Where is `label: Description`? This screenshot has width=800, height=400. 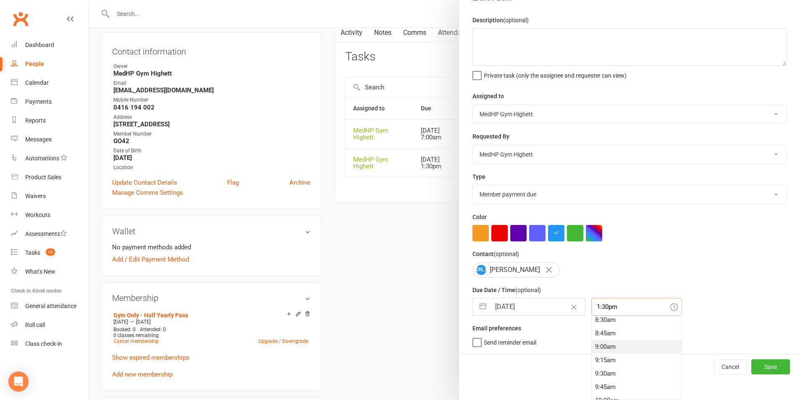
label: Description is located at coordinates (500, 20).